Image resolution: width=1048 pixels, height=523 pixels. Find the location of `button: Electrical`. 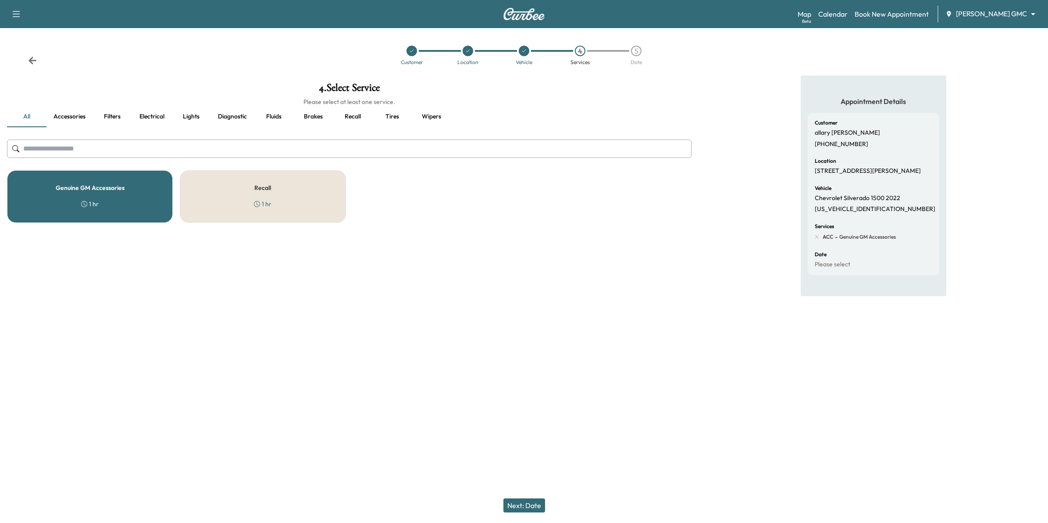

button: Electrical is located at coordinates (152, 117).